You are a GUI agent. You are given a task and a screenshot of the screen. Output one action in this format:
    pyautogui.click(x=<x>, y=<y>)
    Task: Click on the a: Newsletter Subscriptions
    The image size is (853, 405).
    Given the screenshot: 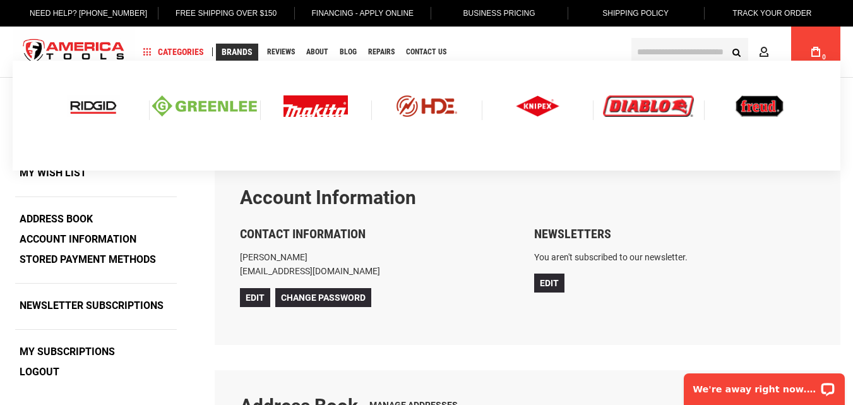 What is the action you would take?
    pyautogui.click(x=92, y=305)
    